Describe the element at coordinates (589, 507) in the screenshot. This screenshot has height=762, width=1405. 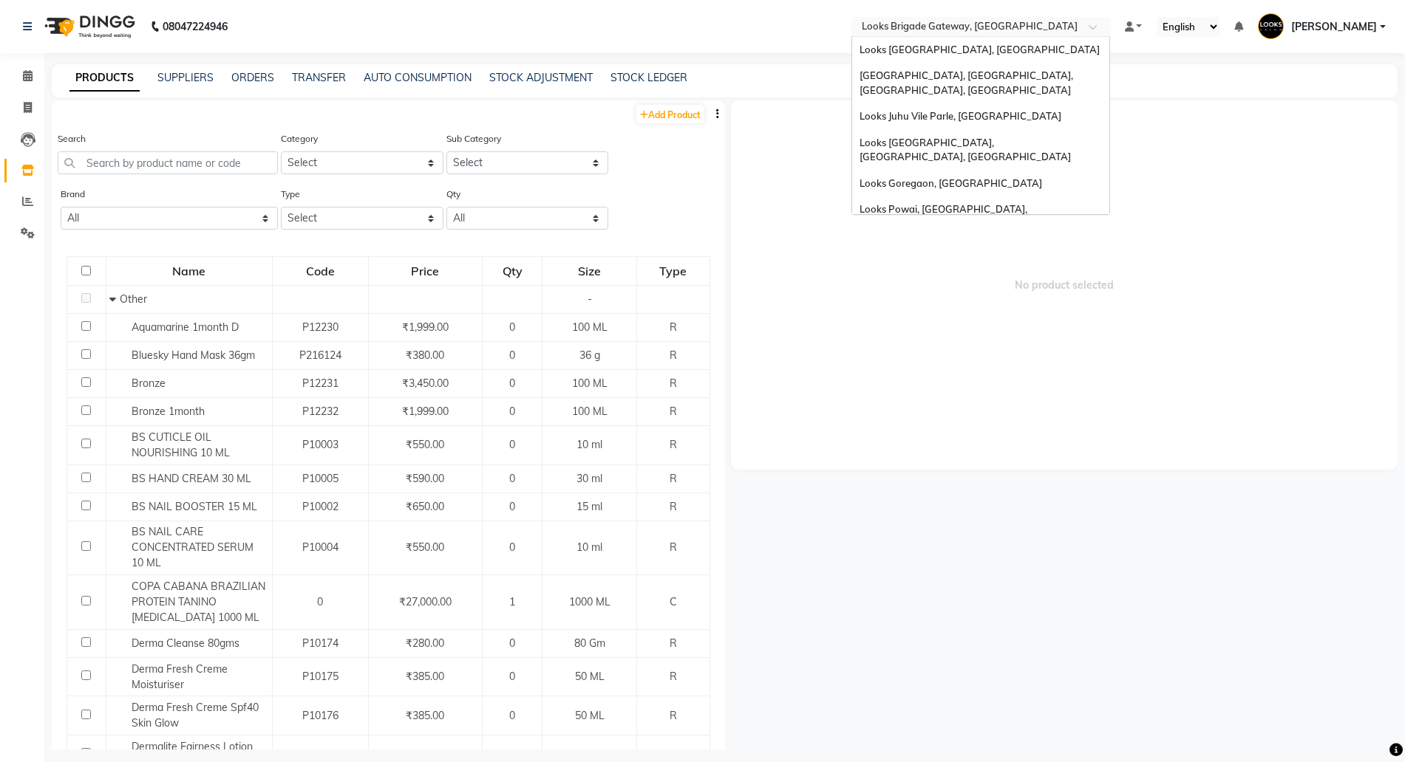
I see `span: 15 ml` at that location.